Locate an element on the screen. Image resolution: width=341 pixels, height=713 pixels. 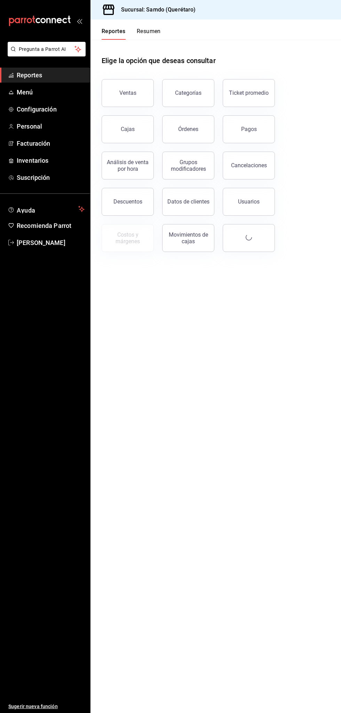
div: Movimientos de cajas is located at coordinates (188, 238).